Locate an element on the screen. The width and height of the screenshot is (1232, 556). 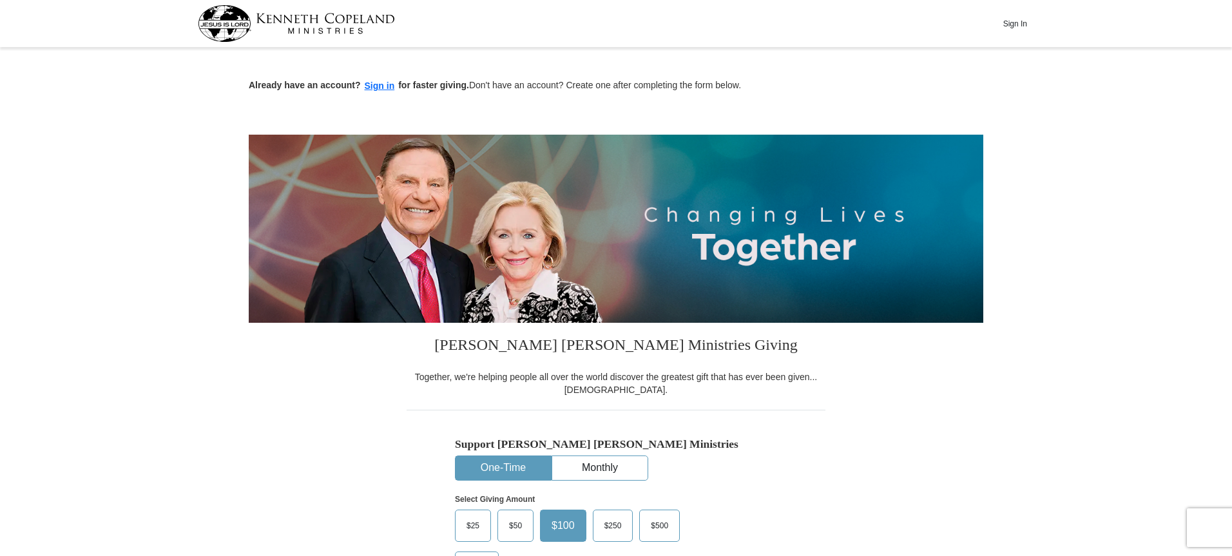
div: Together, we're helping people all over the world discover the greatest gift that has ever been g... is located at coordinates (616, 383).